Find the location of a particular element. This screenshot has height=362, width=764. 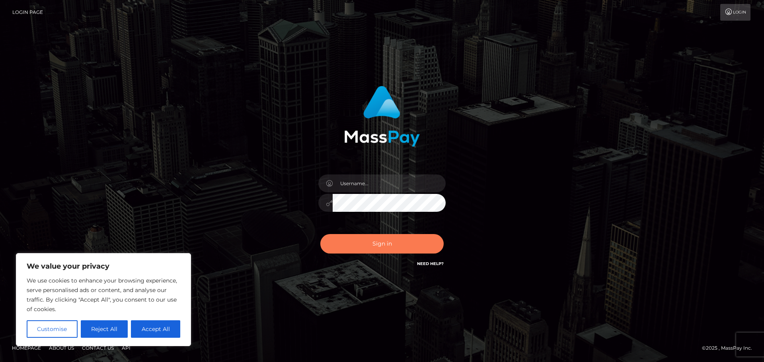

button: Sign in is located at coordinates (382, 244).